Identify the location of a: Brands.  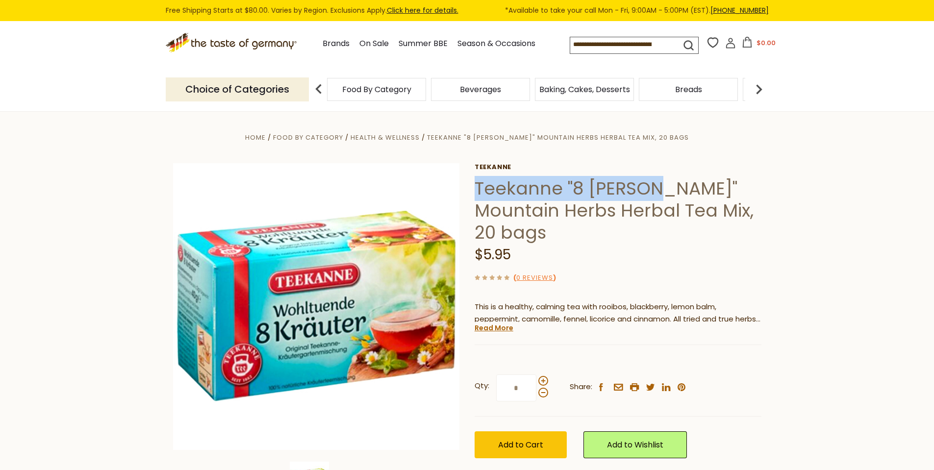
(336, 44).